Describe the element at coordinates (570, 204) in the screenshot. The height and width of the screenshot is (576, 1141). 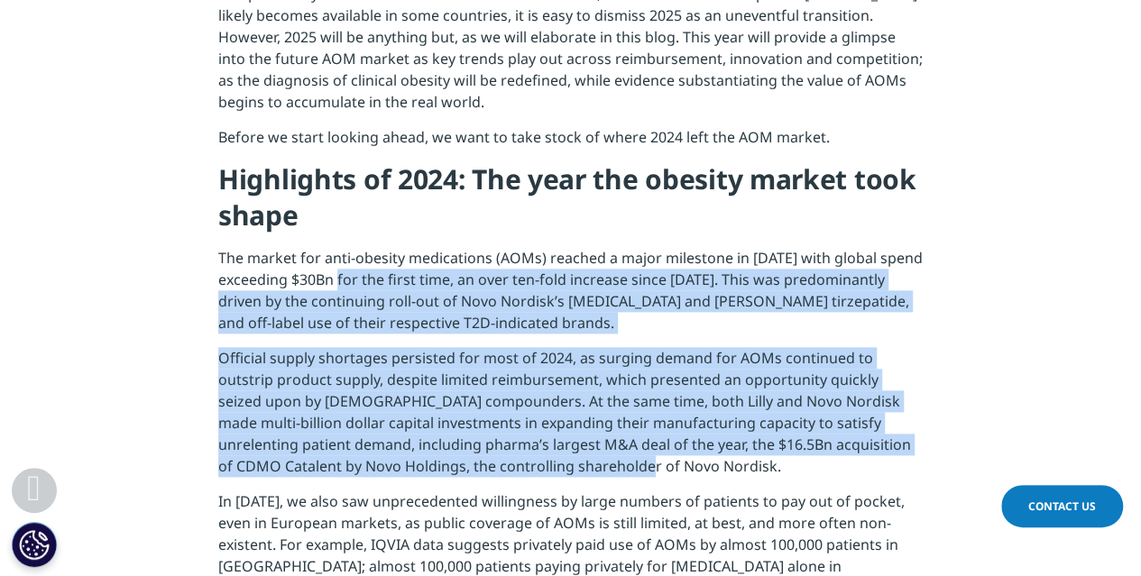
I see `h4: Highlights of 2024: The year the obesity market took shape` at that location.